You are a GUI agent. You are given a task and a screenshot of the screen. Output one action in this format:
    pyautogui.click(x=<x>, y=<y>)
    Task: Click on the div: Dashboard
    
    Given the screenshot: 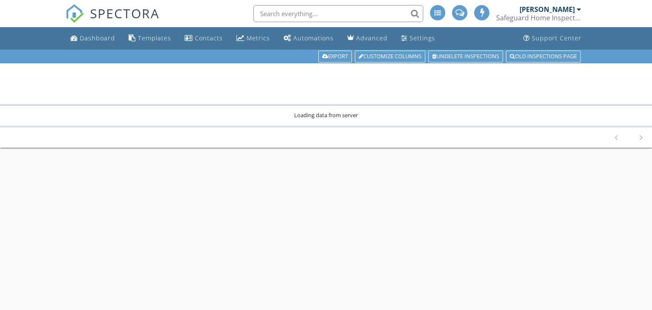 What is the action you would take?
    pyautogui.click(x=97, y=38)
    